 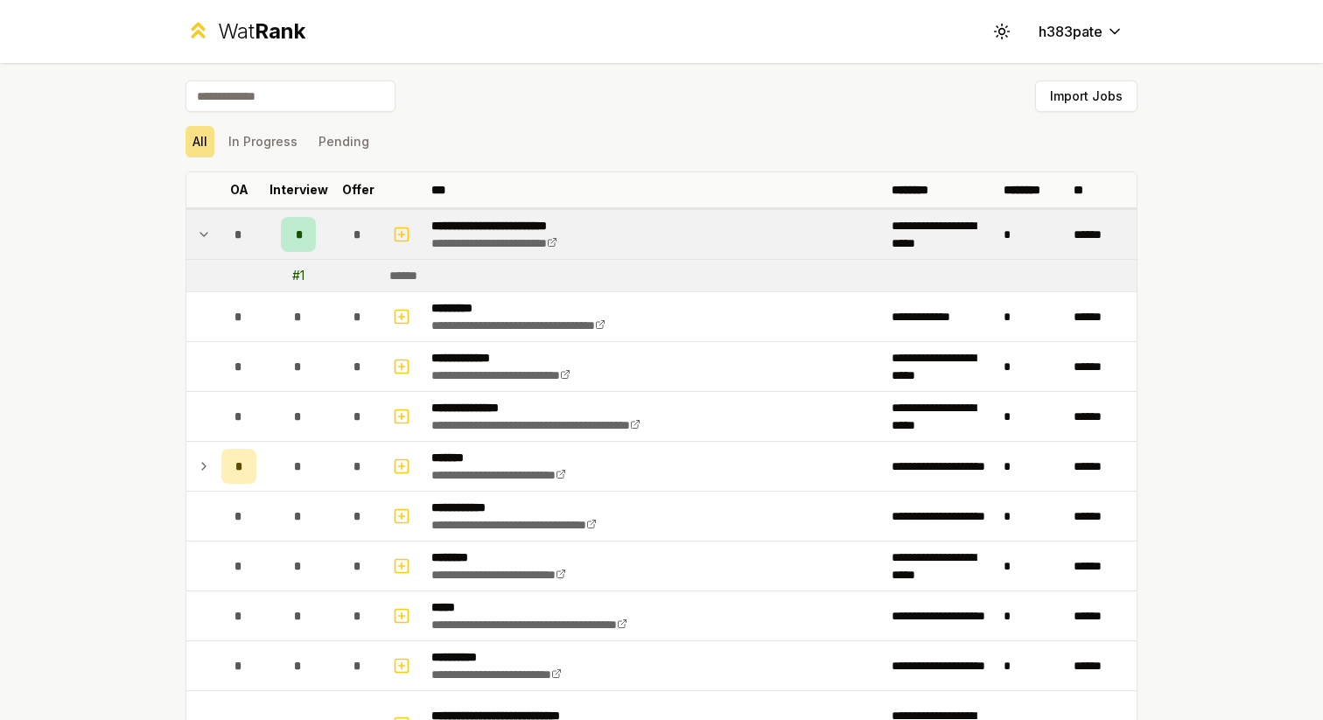 I want to click on a: WatRank, so click(x=245, y=31).